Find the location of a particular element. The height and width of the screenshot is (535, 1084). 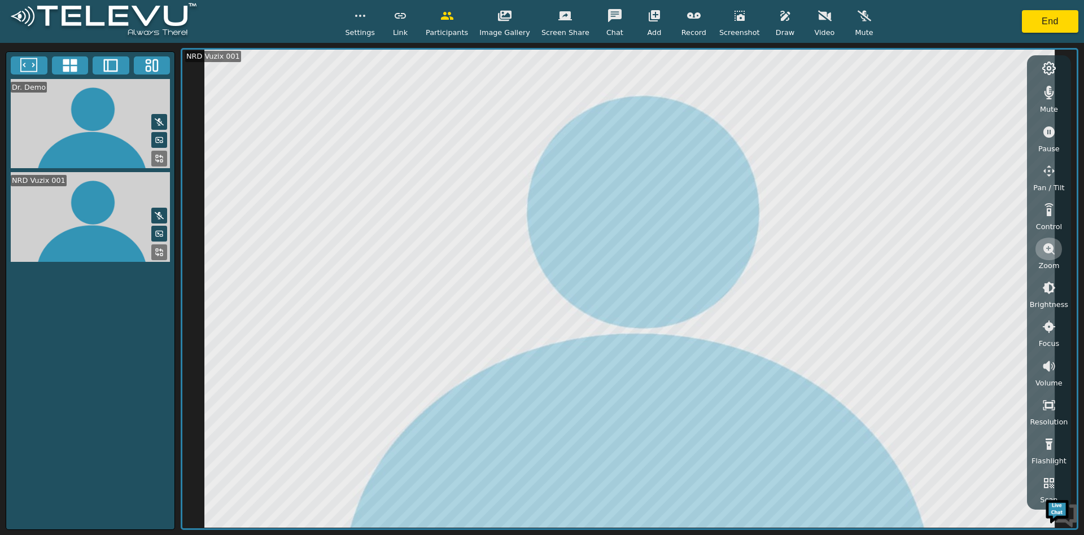

span: Control is located at coordinates (1049, 226).